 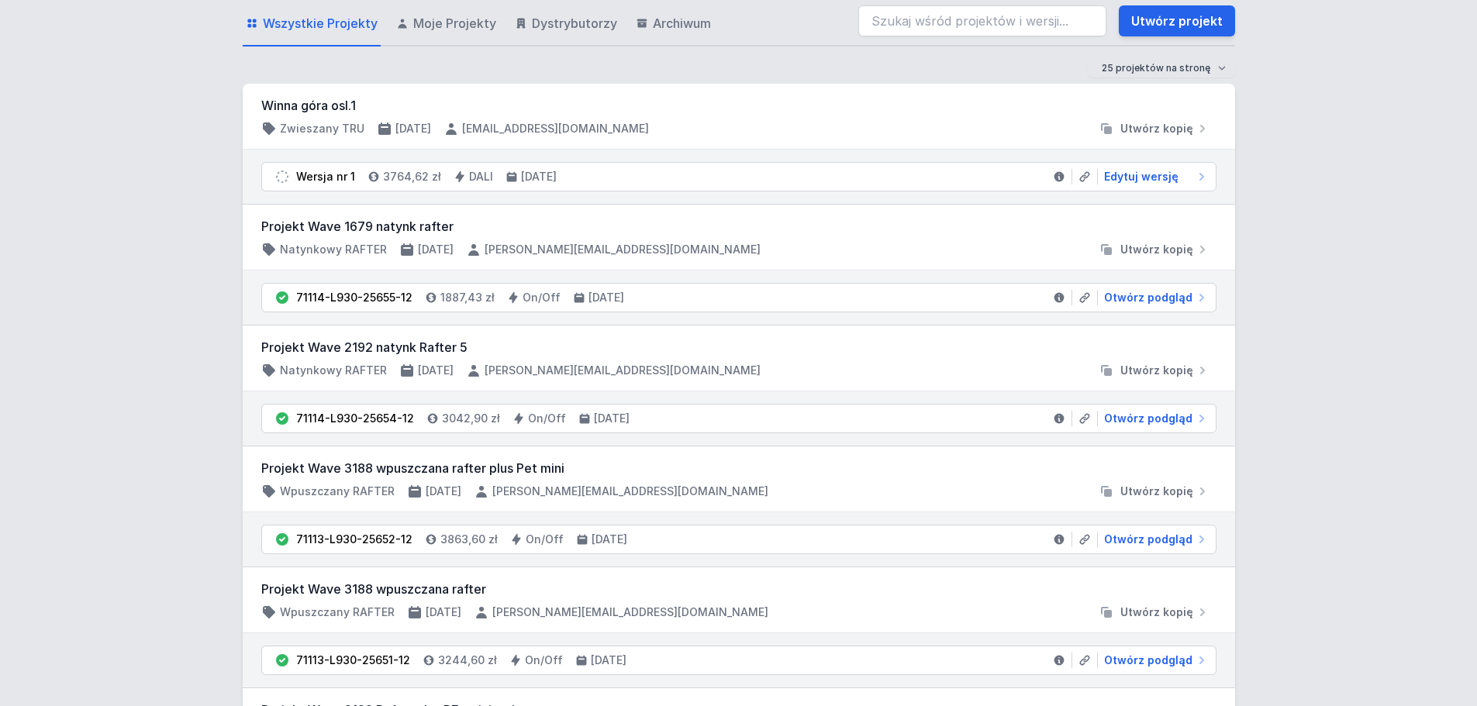 What do you see at coordinates (468, 298) in the screenshot?
I see `h4: 1887,43 zł` at bounding box center [468, 298].